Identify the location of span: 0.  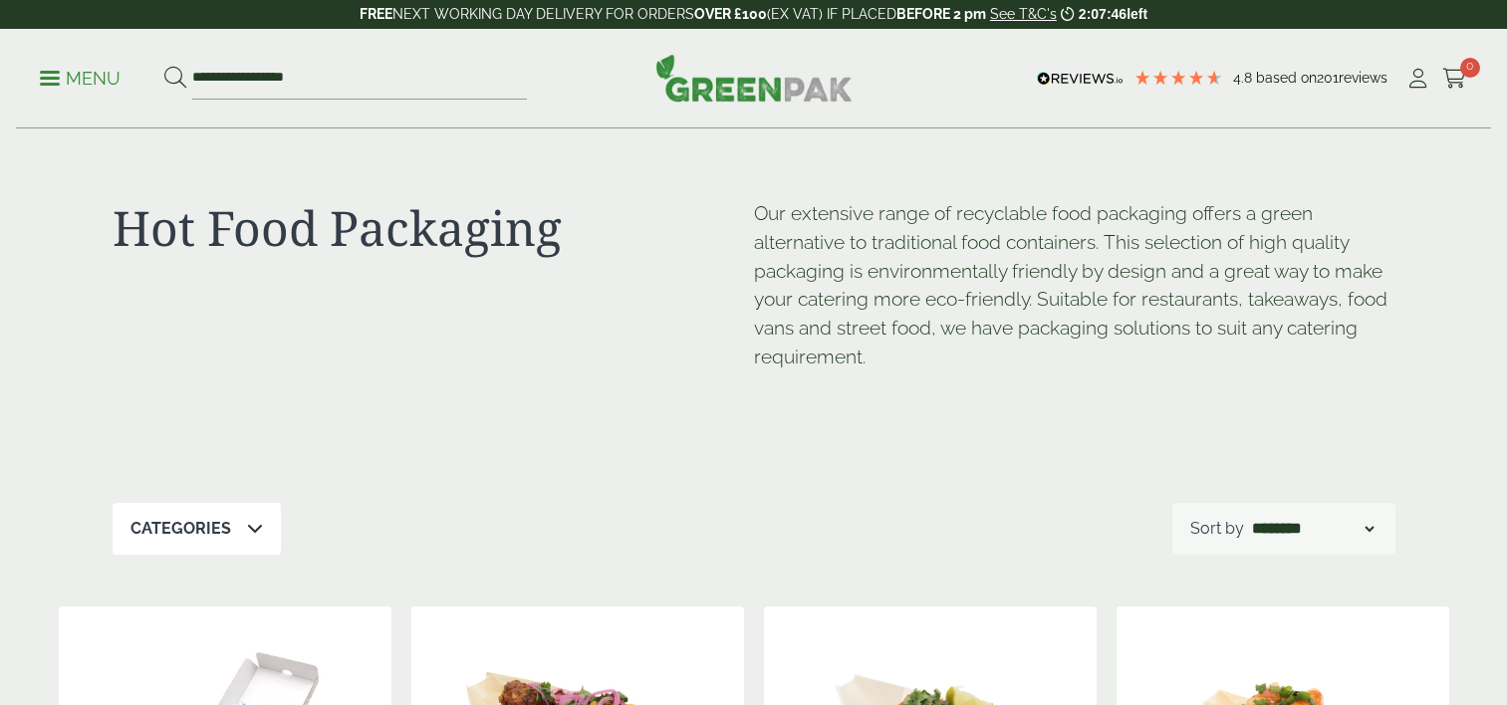
(1470, 68).